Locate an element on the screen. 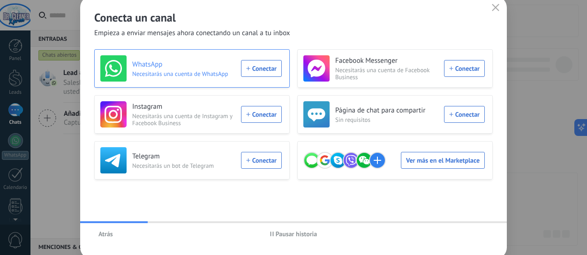 This screenshot has height=255, width=587. span: Pausar historia is located at coordinates (296, 234).